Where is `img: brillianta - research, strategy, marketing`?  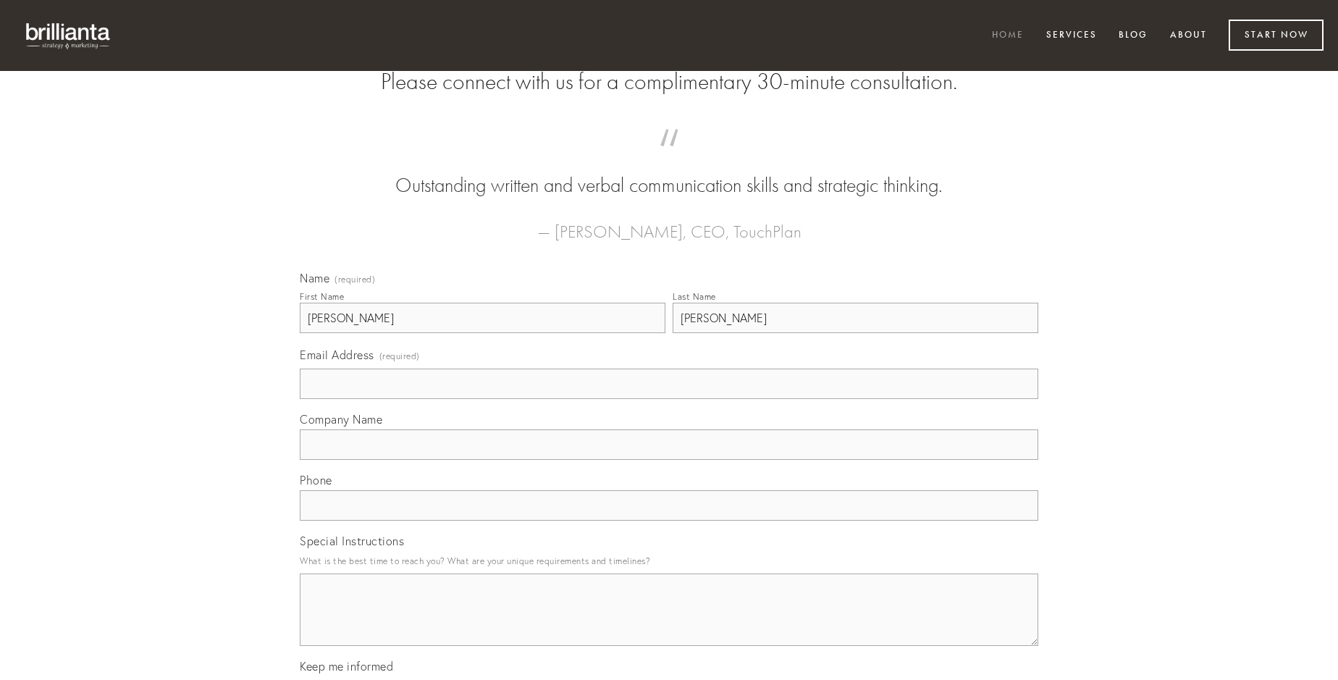
img: brillianta - research, strategy, marketing is located at coordinates (69, 35).